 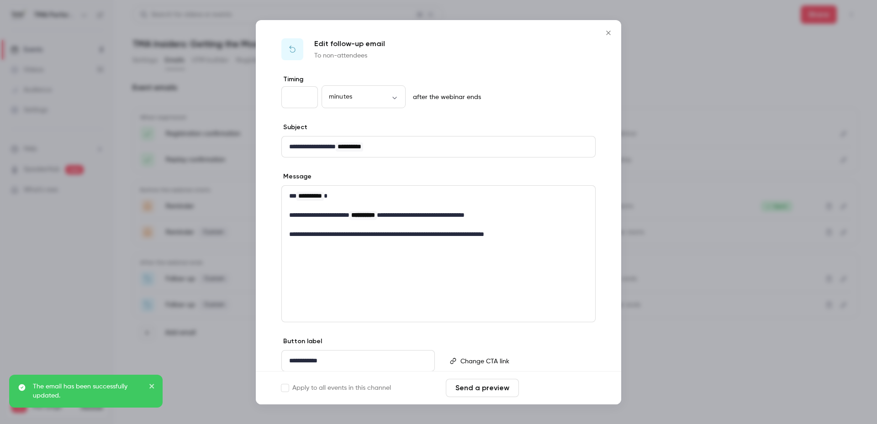 What do you see at coordinates (152, 388) in the screenshot?
I see `button: close` at bounding box center [152, 388].